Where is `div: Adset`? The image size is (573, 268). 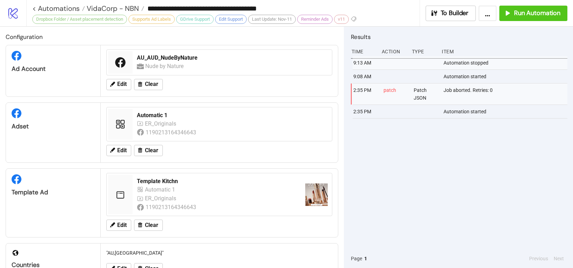
div: Adset is located at coordinates (53, 126).